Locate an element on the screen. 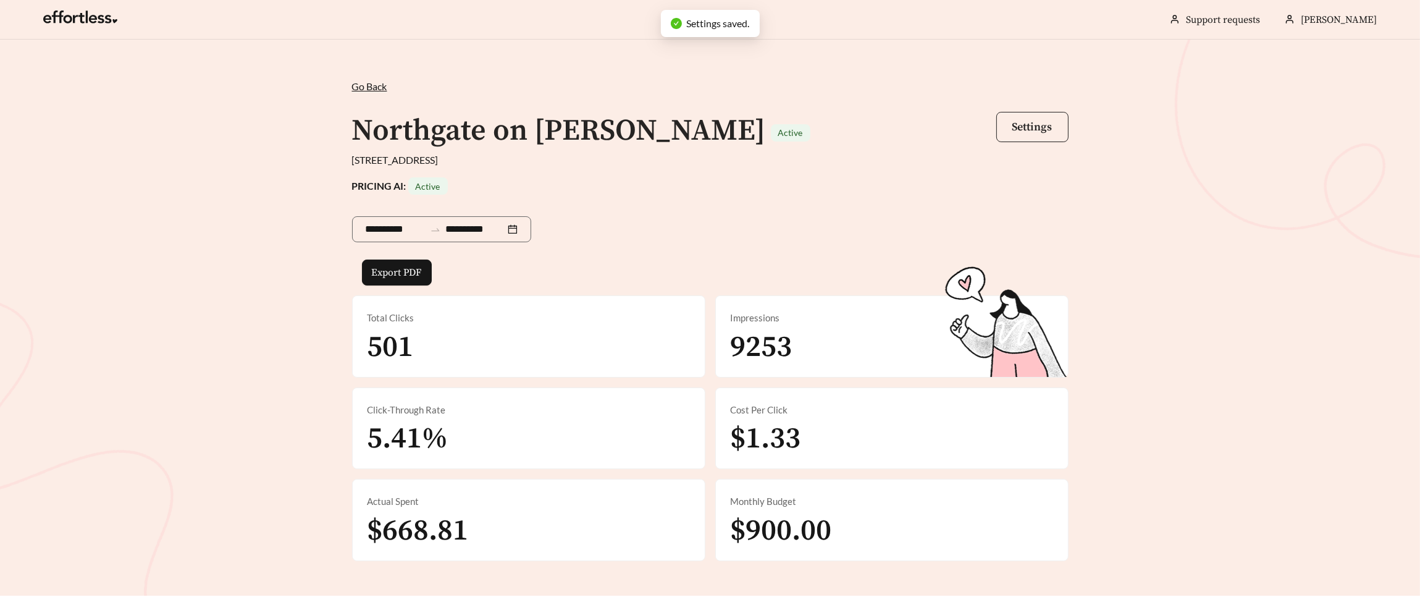 The width and height of the screenshot is (1420, 610). button: Export PDF is located at coordinates (397, 272).